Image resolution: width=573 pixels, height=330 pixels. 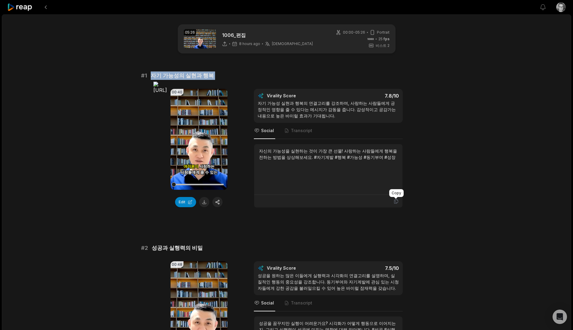 What do you see at coordinates (382, 46) in the screenshot?
I see `span: 비스트 2` at bounding box center [382, 46].